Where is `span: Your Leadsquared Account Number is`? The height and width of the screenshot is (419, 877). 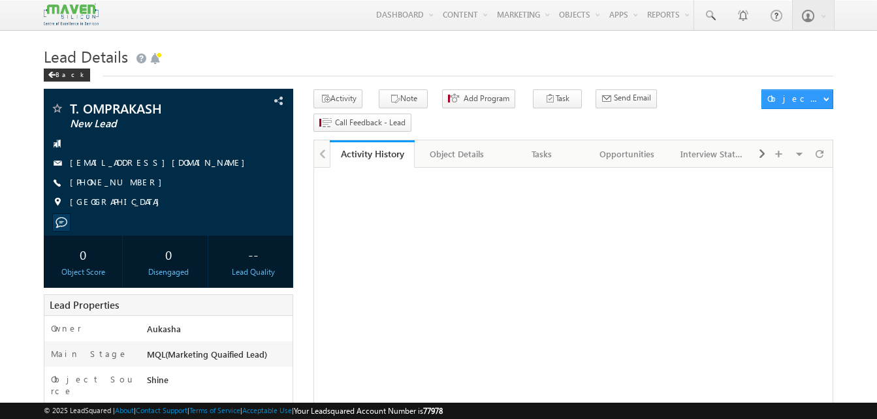
span: Your Leadsquared Account Number is is located at coordinates (368, 411).